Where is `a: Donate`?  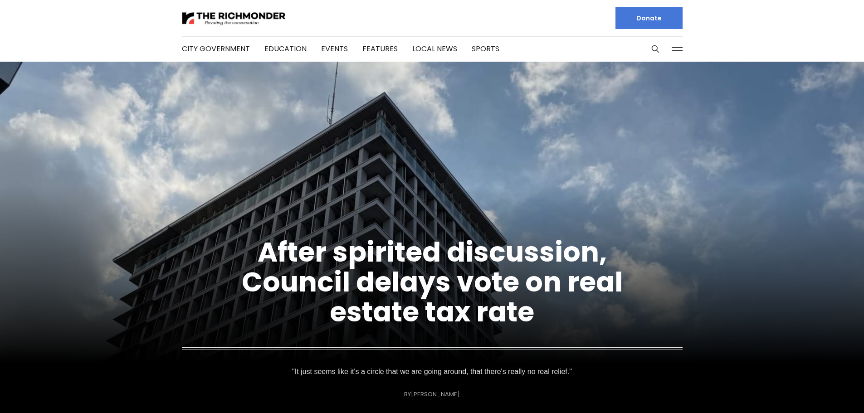
a: Donate is located at coordinates (649, 18).